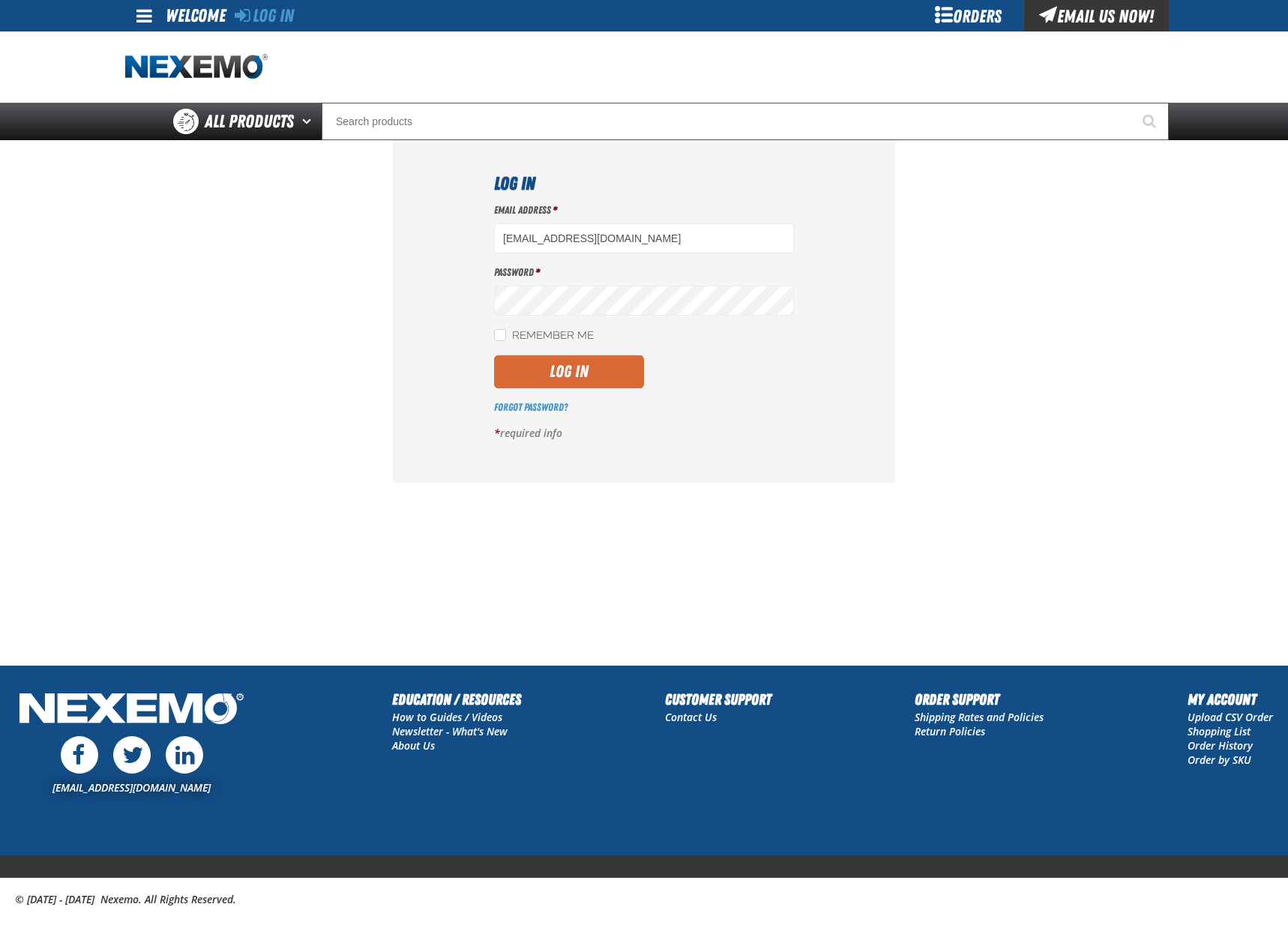 This screenshot has height=952, width=1288. Describe the element at coordinates (531, 407) in the screenshot. I see `a: Forgot Password?` at that location.